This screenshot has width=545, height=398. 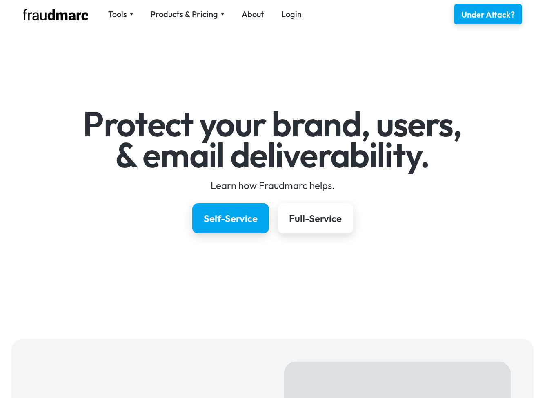 What do you see at coordinates (231, 218) in the screenshot?
I see `div: Self-Service` at bounding box center [231, 218].